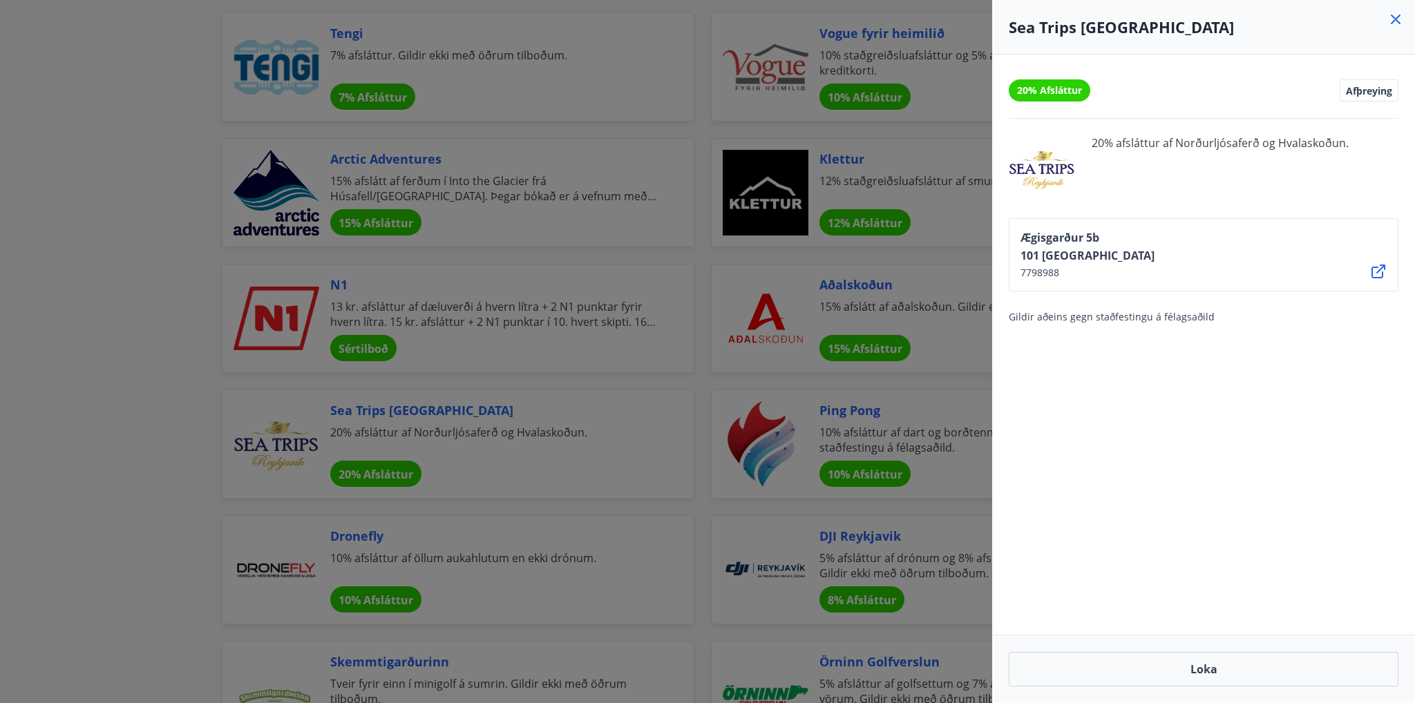 The image size is (1415, 703). Describe the element at coordinates (1088, 238) in the screenshot. I see `span: Ægisgarður 5b` at that location.